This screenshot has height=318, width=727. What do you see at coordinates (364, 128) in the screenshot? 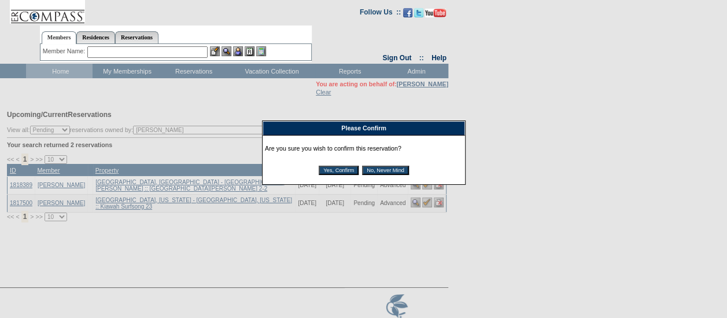
I see `div: Please Confirm` at bounding box center [364, 128].